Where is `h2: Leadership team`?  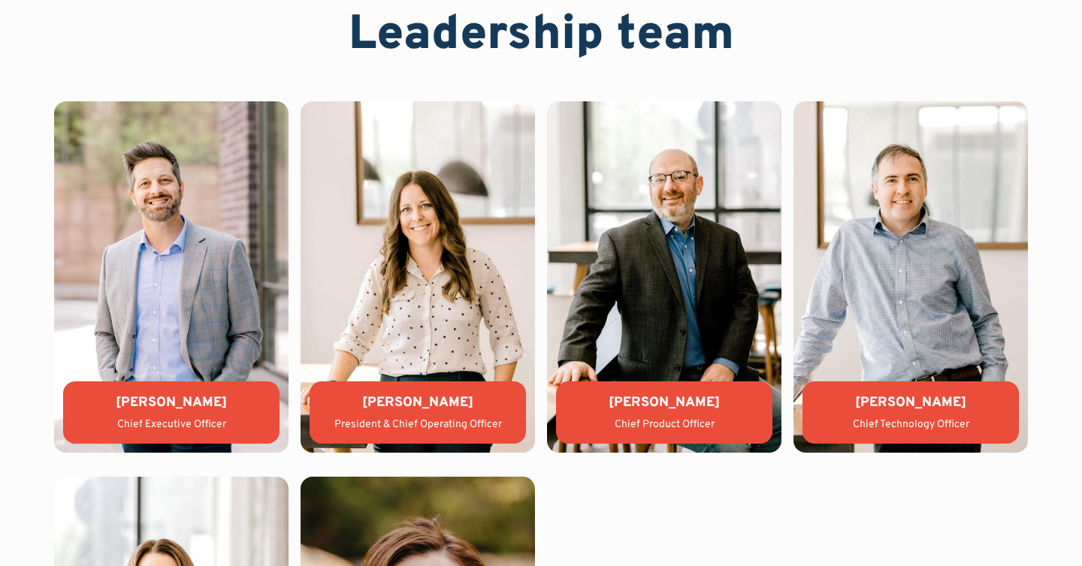 h2: Leadership team is located at coordinates (541, 36).